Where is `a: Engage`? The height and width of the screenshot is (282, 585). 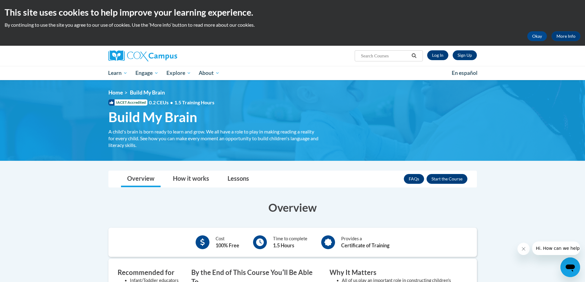
a: Engage is located at coordinates (147, 73).